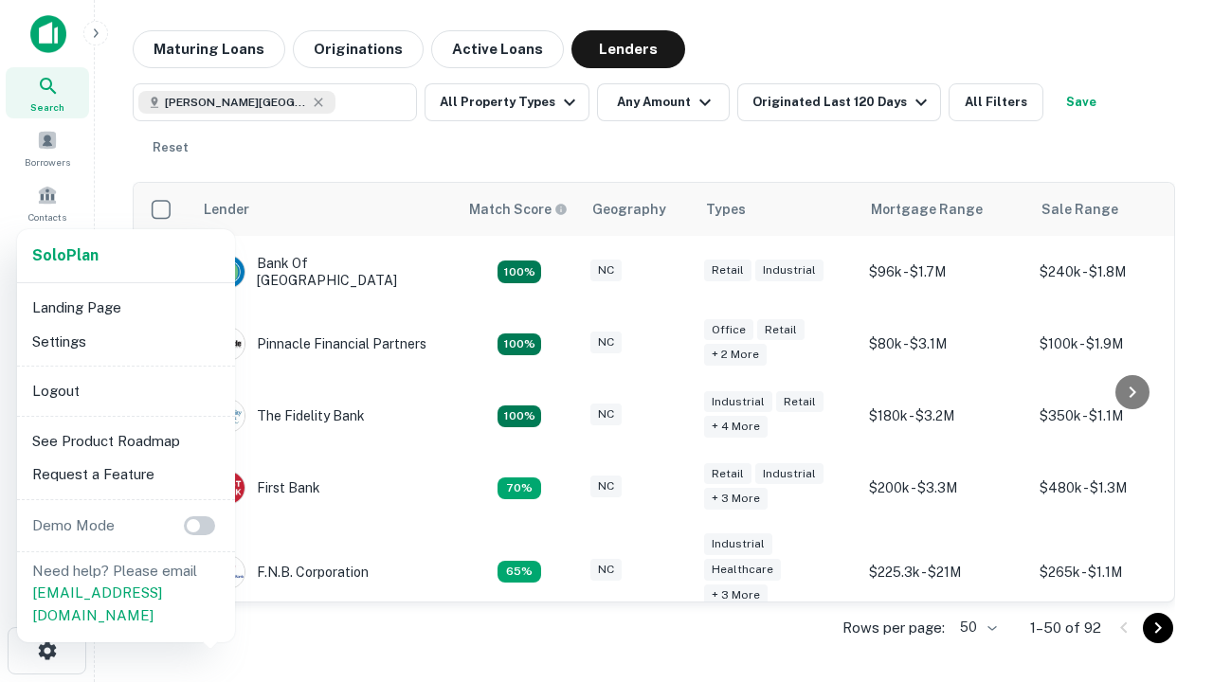  I want to click on div: Chat Widget, so click(1165, 576).